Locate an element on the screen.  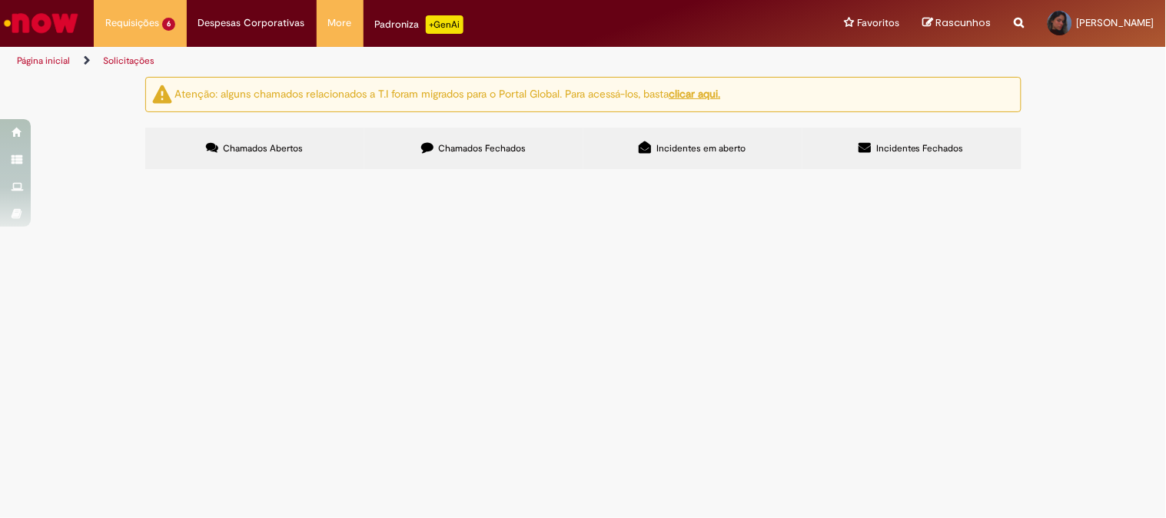
span: More is located at coordinates (340, 23).